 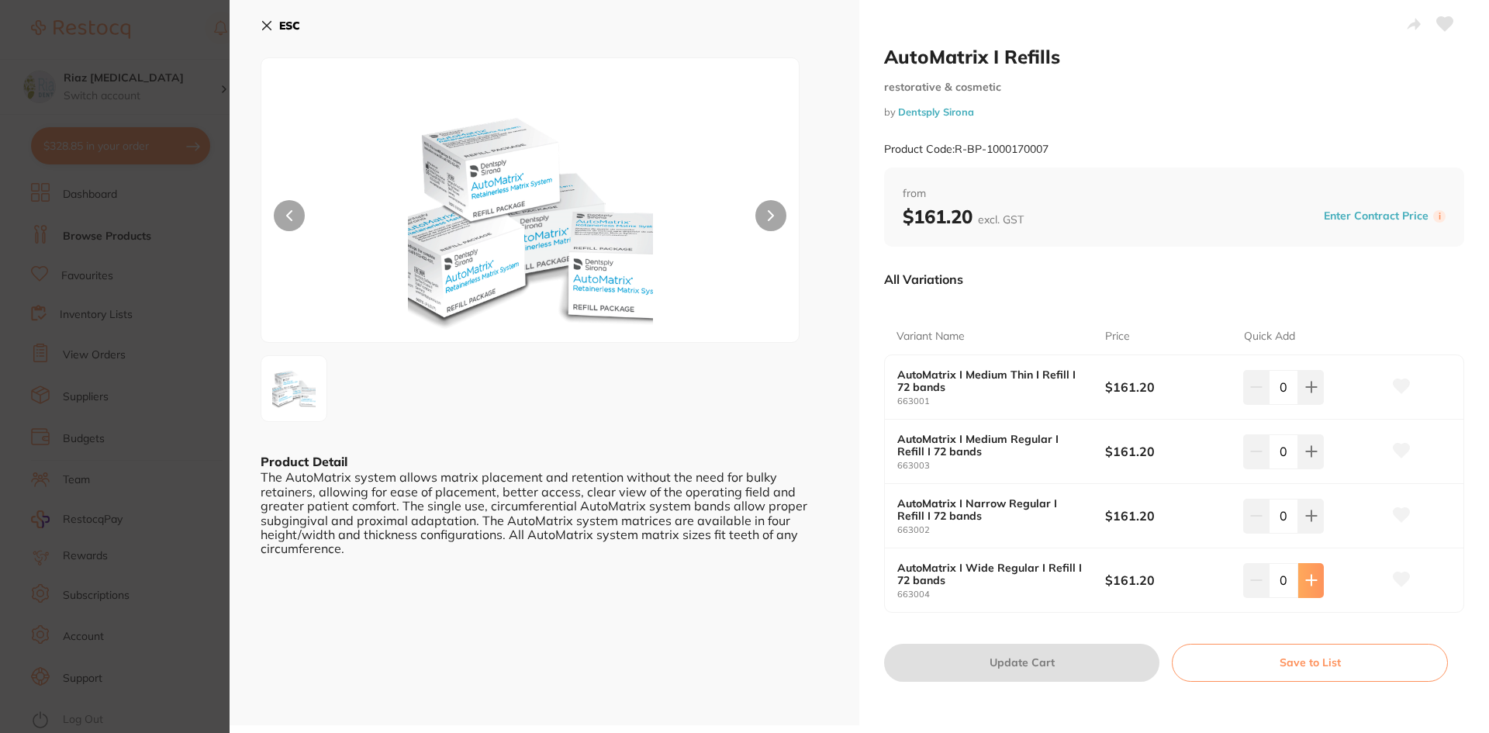 What do you see at coordinates (1001, 530) in the screenshot?
I see `small: 663002` at bounding box center [1001, 530].